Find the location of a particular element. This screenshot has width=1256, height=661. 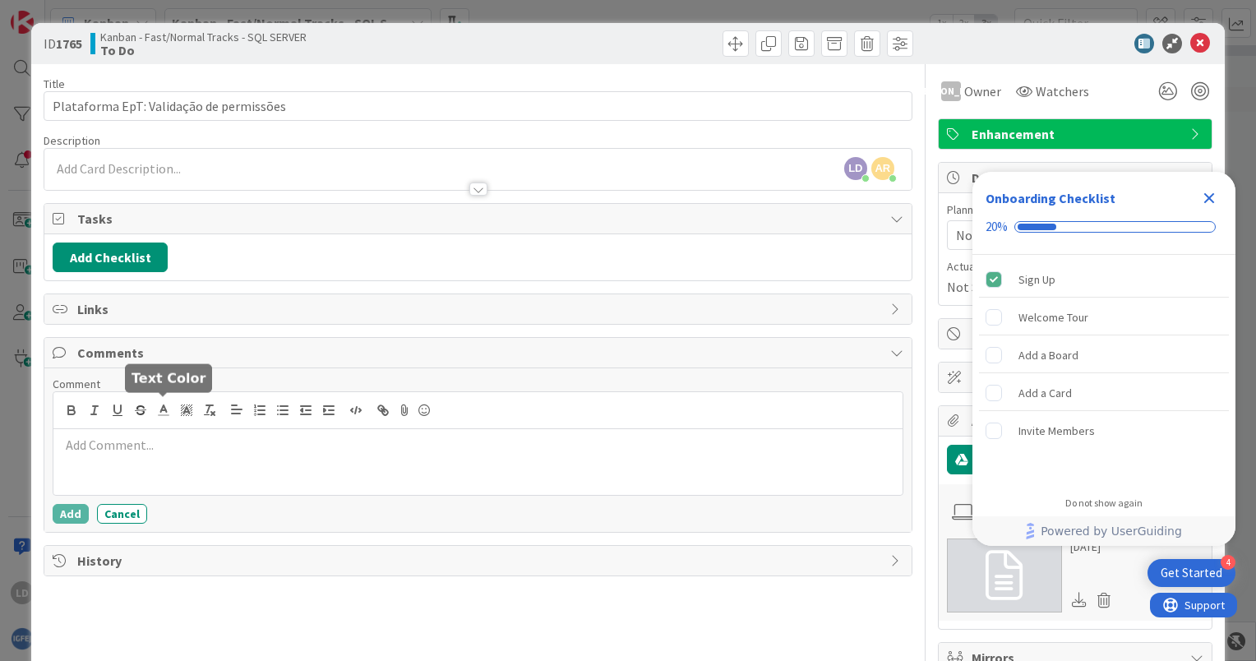

div: Onboarding Checklist is located at coordinates (1051, 198).